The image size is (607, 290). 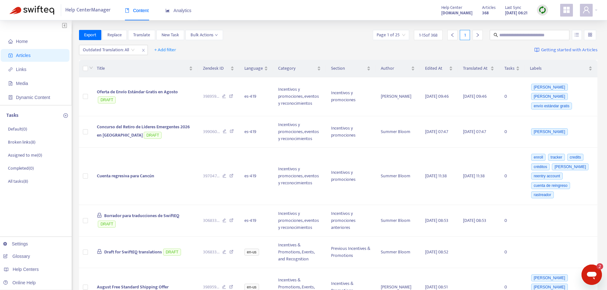 I want to click on span: 398959 ..., so click(x=211, y=97).